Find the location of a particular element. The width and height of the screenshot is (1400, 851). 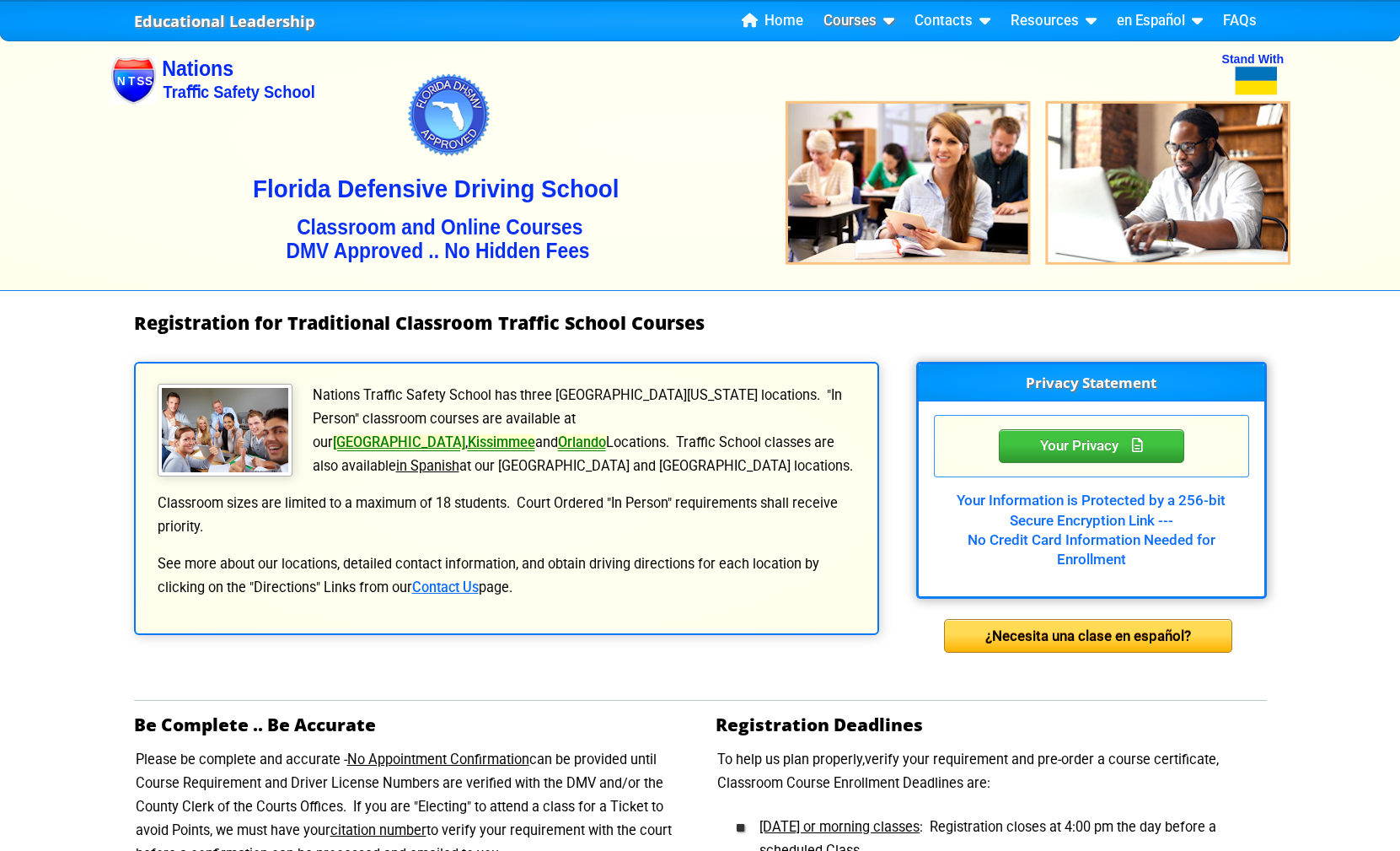

a: Contact Us is located at coordinates (445, 587).